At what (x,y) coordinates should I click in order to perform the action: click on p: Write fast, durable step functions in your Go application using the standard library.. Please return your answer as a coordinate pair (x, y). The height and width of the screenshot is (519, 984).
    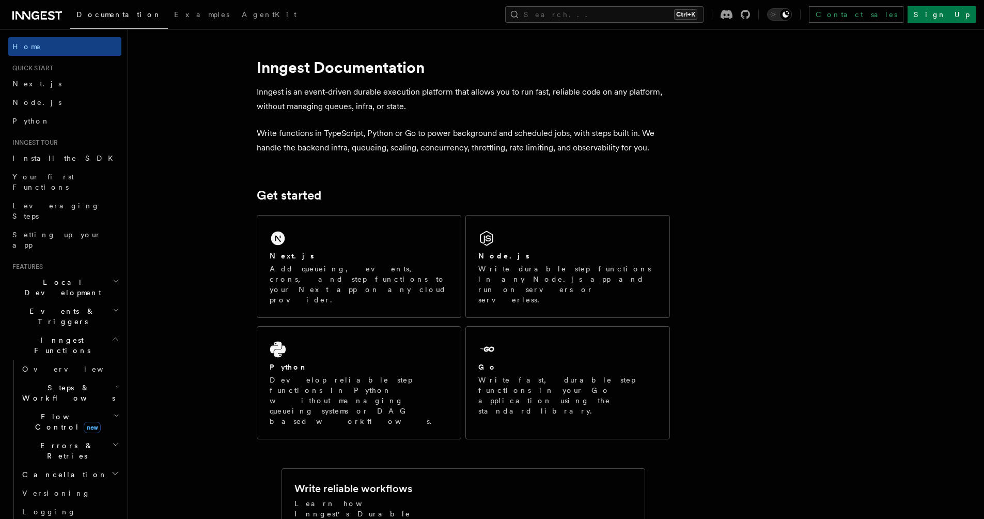
    Looking at the image, I should click on (568, 395).